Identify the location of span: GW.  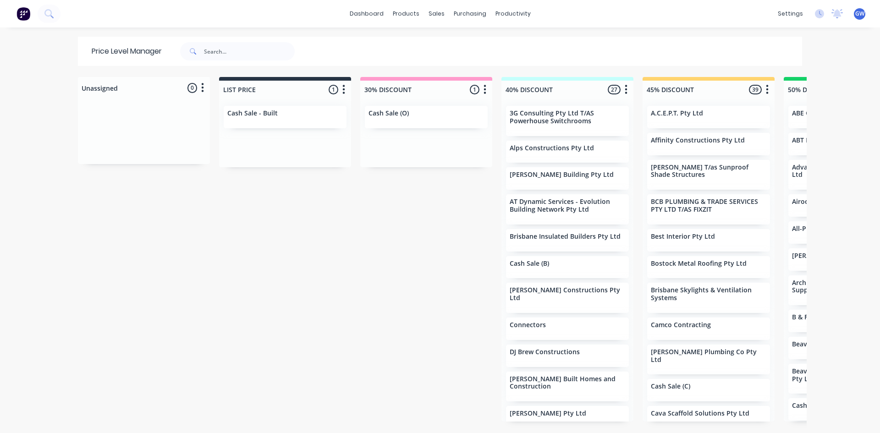
(859, 14).